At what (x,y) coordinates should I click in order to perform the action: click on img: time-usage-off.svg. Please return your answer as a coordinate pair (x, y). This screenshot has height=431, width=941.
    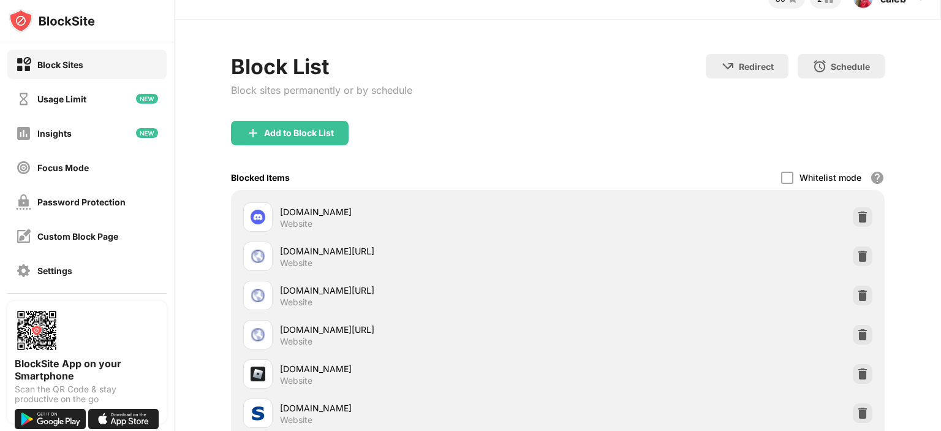
    Looking at the image, I should click on (23, 99).